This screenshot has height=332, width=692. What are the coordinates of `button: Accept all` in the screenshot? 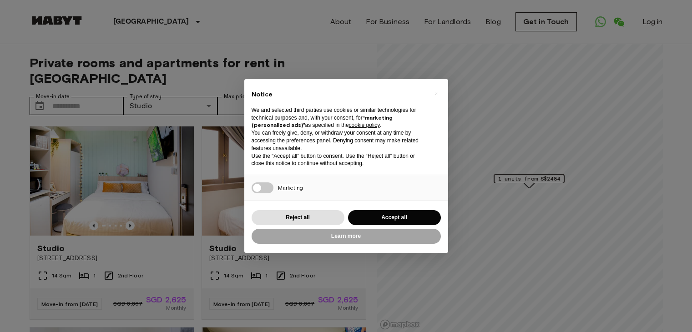 It's located at (395, 218).